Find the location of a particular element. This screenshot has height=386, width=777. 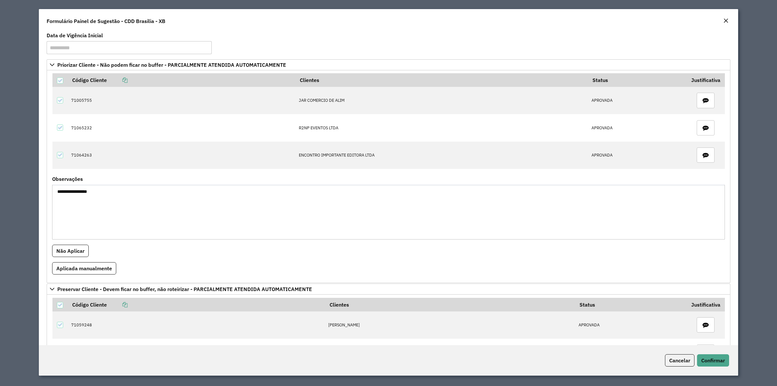

label: Observações is located at coordinates (67, 179).